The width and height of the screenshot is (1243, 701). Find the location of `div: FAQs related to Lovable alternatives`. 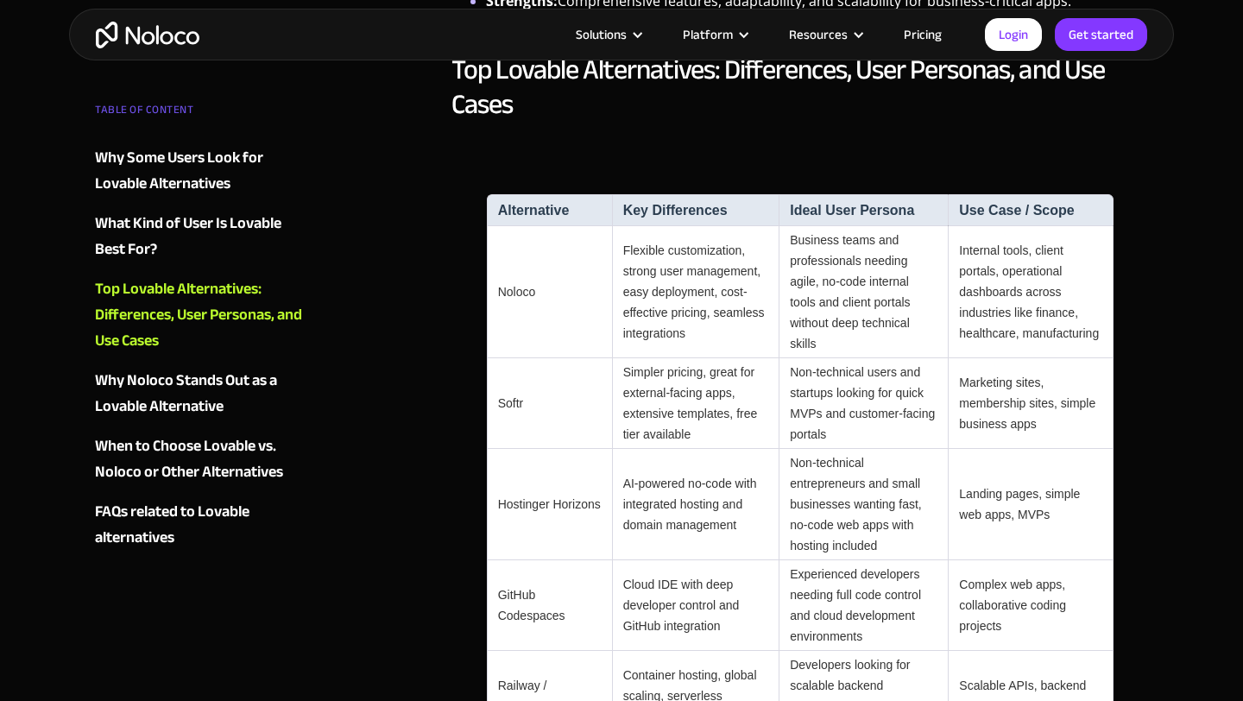

div: FAQs related to Lovable alternatives is located at coordinates (199, 525).